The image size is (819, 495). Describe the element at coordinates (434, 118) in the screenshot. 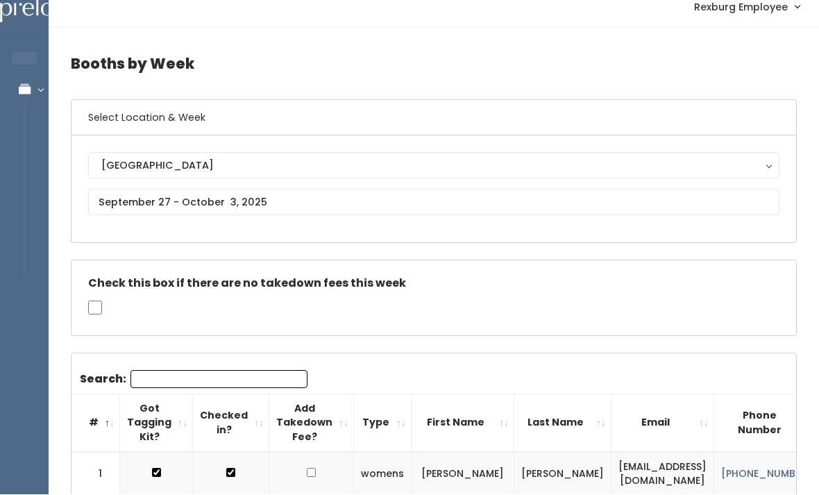

I see `h6: Select Location & Week` at that location.